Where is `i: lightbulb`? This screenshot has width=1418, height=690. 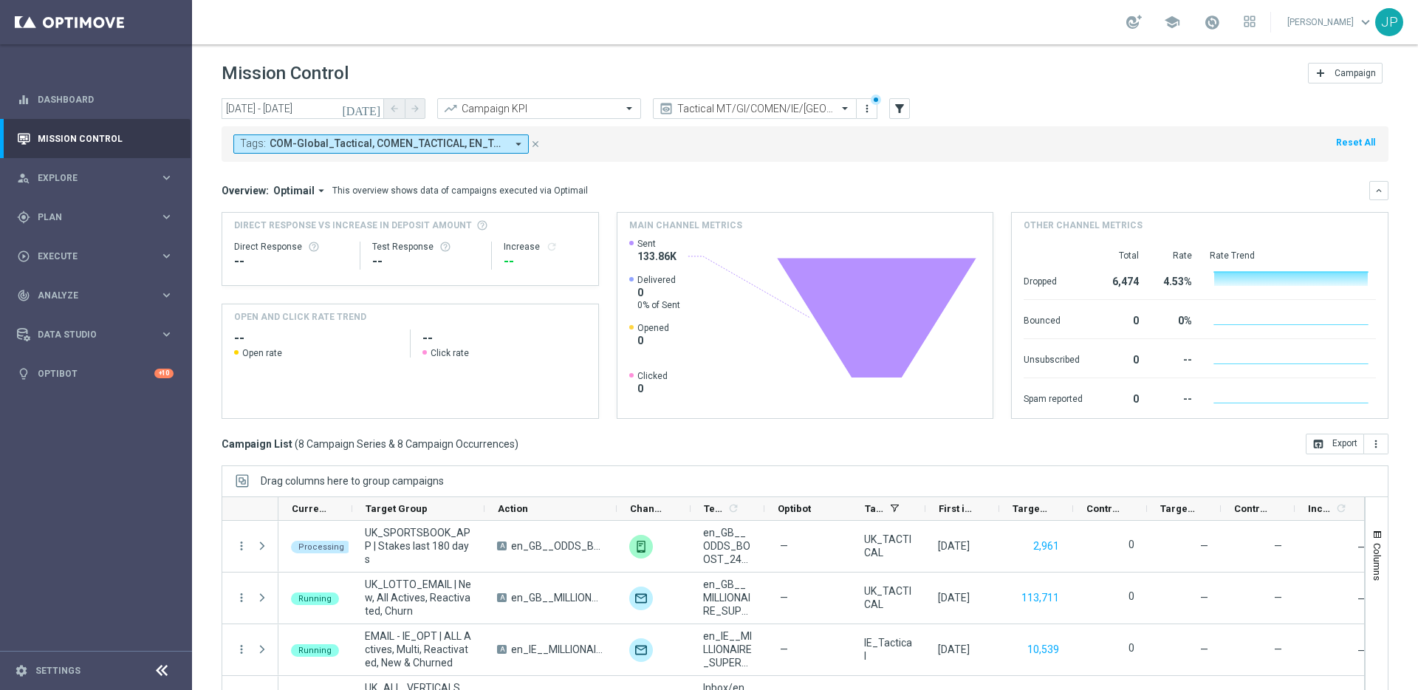 i: lightbulb is located at coordinates (24, 374).